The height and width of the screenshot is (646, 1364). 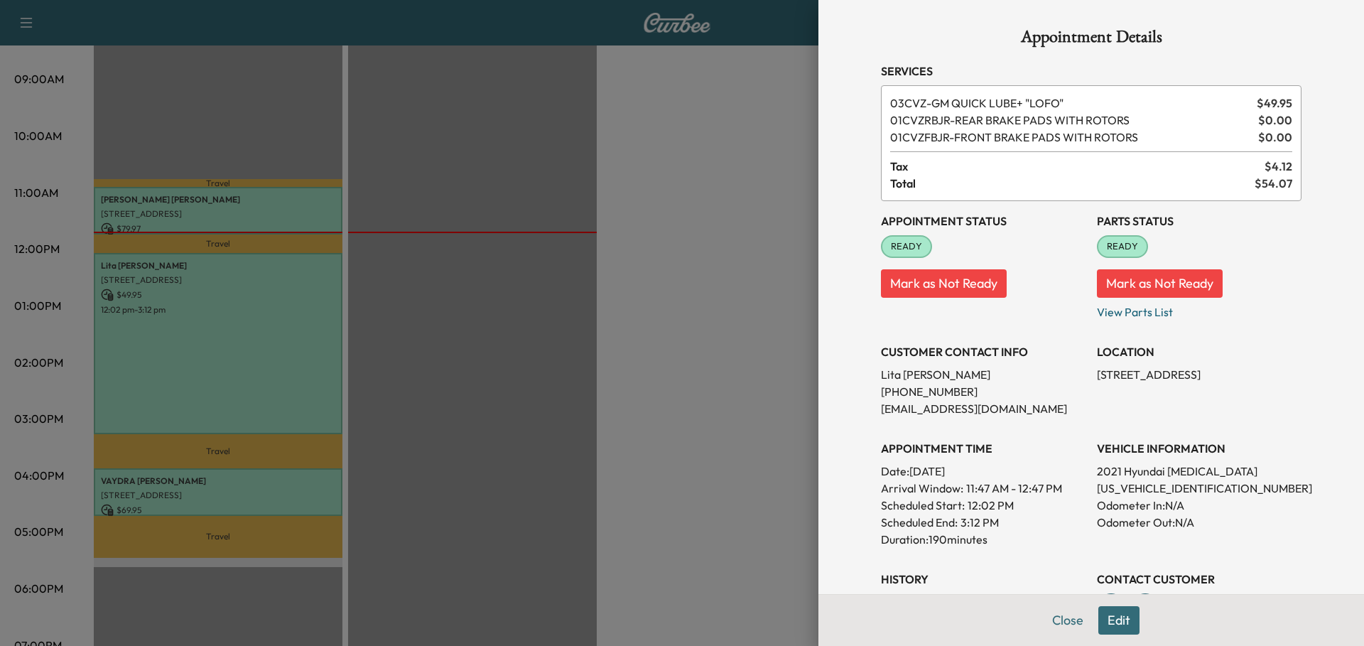 I want to click on h3: LOCATION, so click(x=1200, y=352).